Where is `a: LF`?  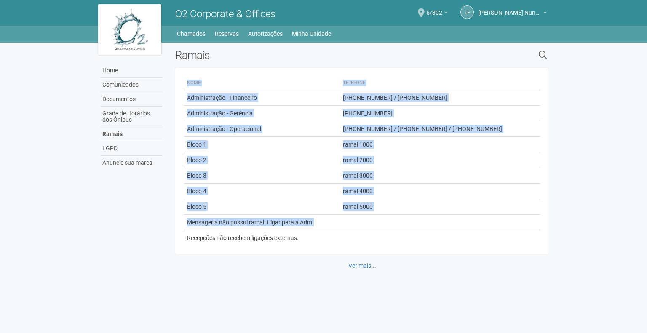
a: LF is located at coordinates (467, 12).